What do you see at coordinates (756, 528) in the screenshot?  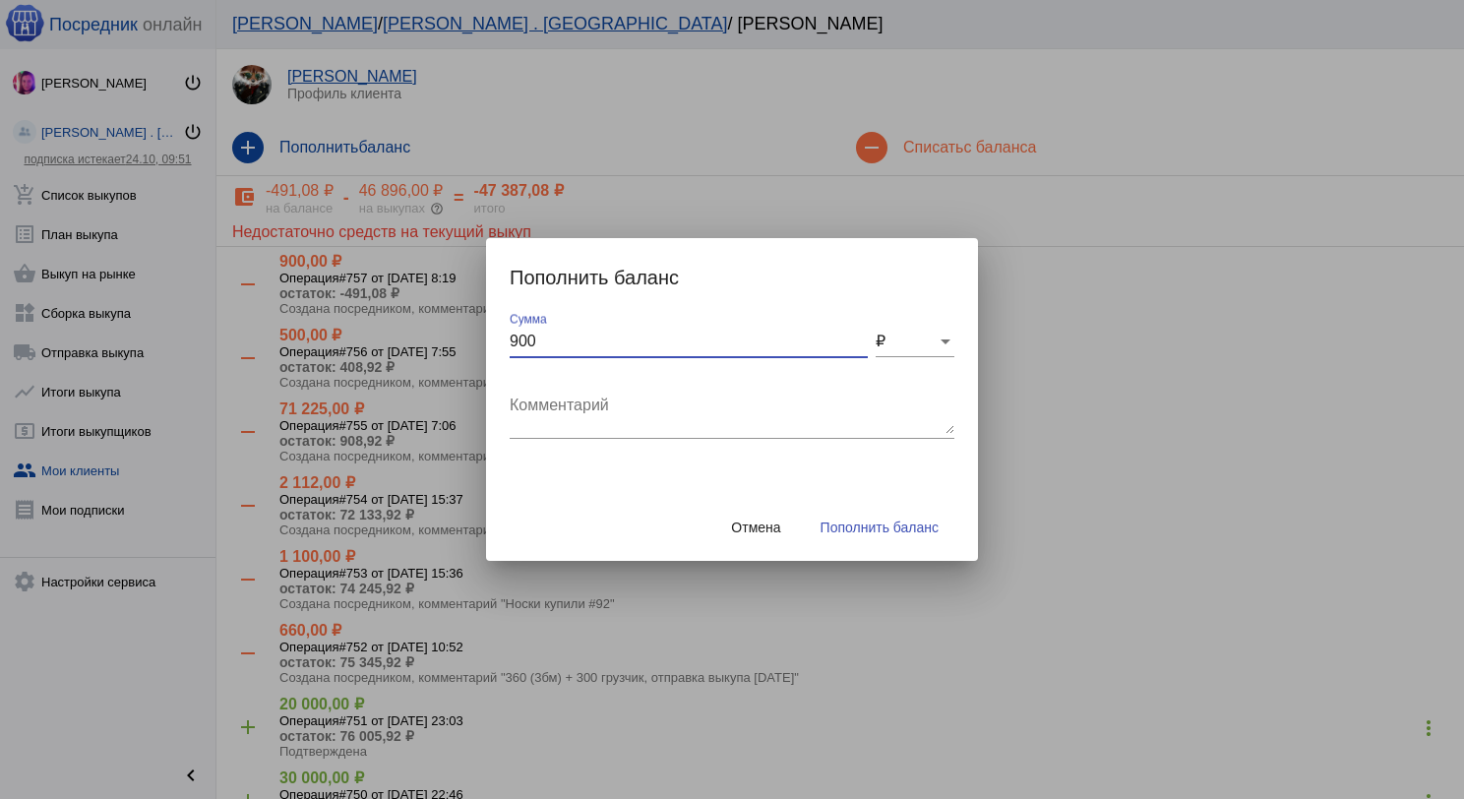 I see `button: Отмена` at bounding box center [756, 528].